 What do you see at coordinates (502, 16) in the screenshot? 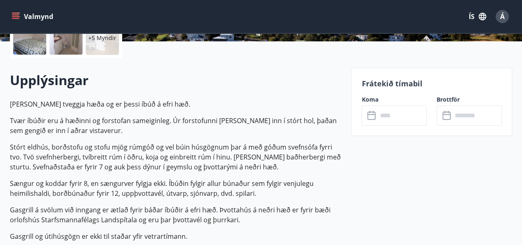
I see `span: Á` at bounding box center [502, 16].